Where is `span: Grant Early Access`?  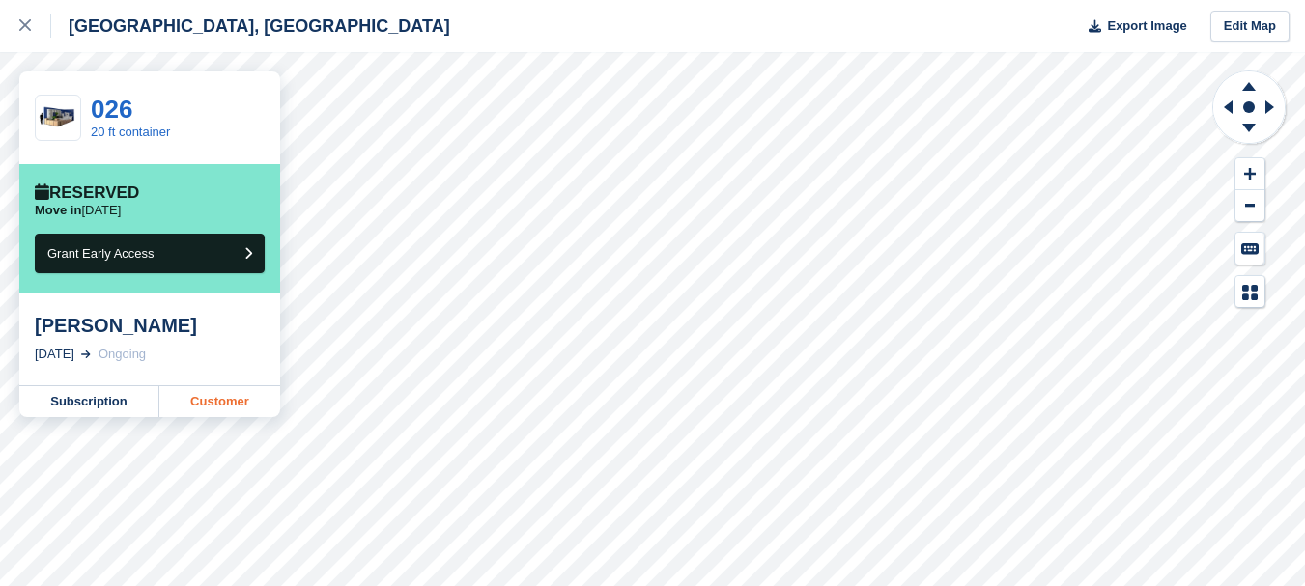
span: Grant Early Access is located at coordinates (100, 253).